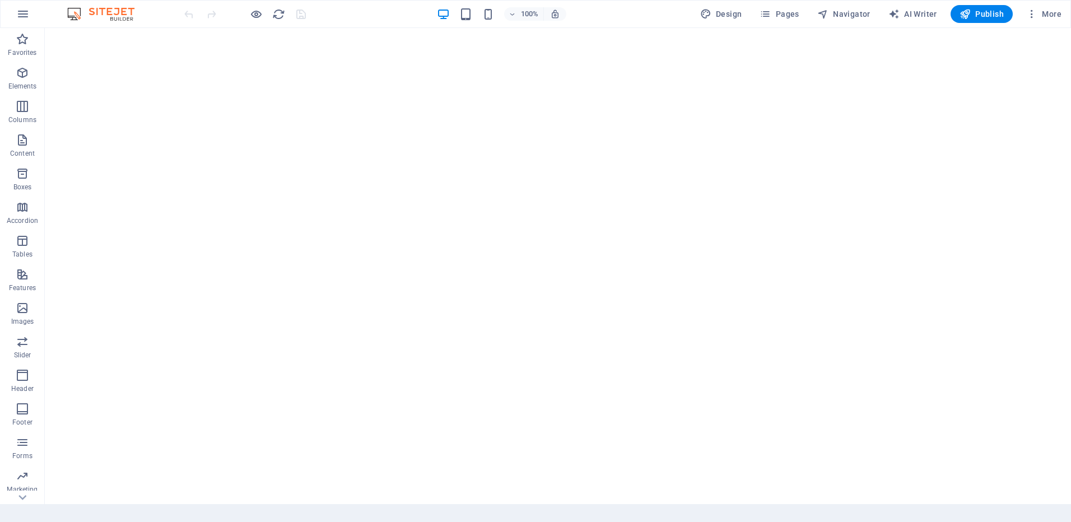 Image resolution: width=1071 pixels, height=522 pixels. Describe the element at coordinates (22, 154) in the screenshot. I see `p: Content` at that location.